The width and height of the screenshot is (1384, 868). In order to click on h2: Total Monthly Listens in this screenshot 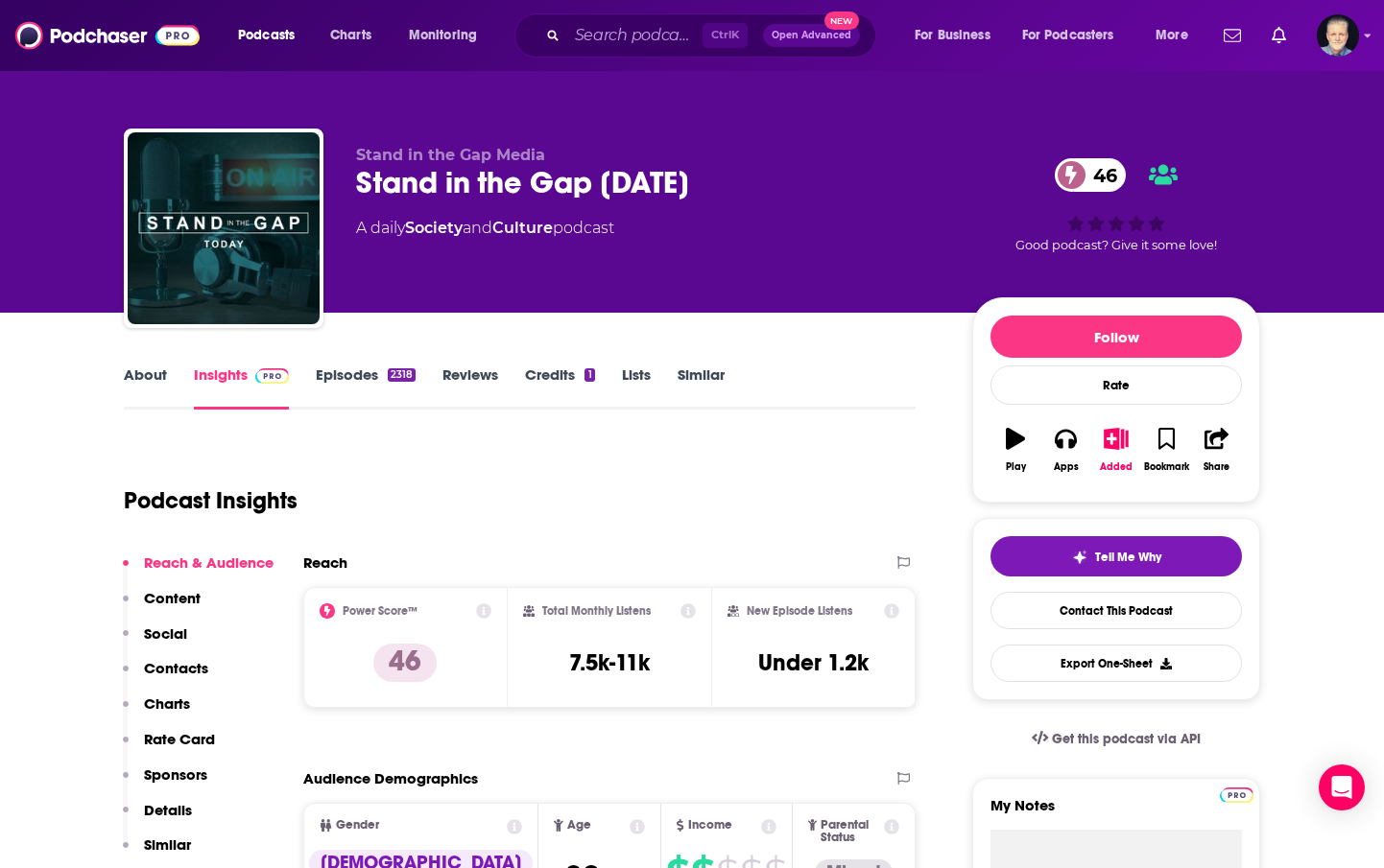, I will do `click(596, 611)`.